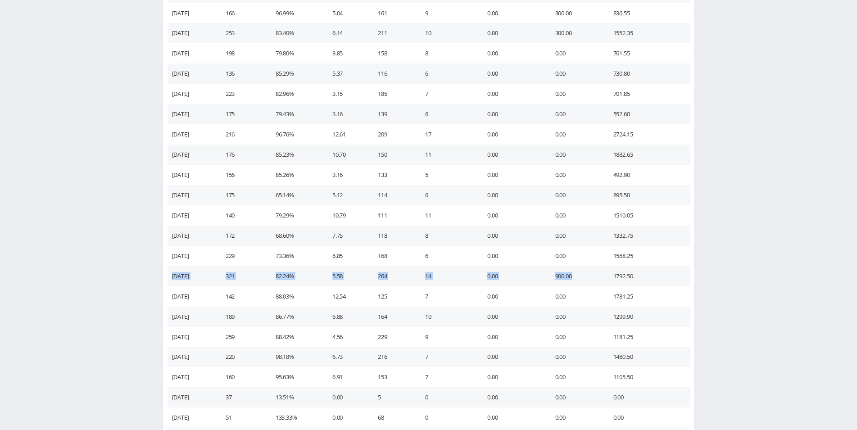  I want to click on td: 1181.25, so click(647, 337).